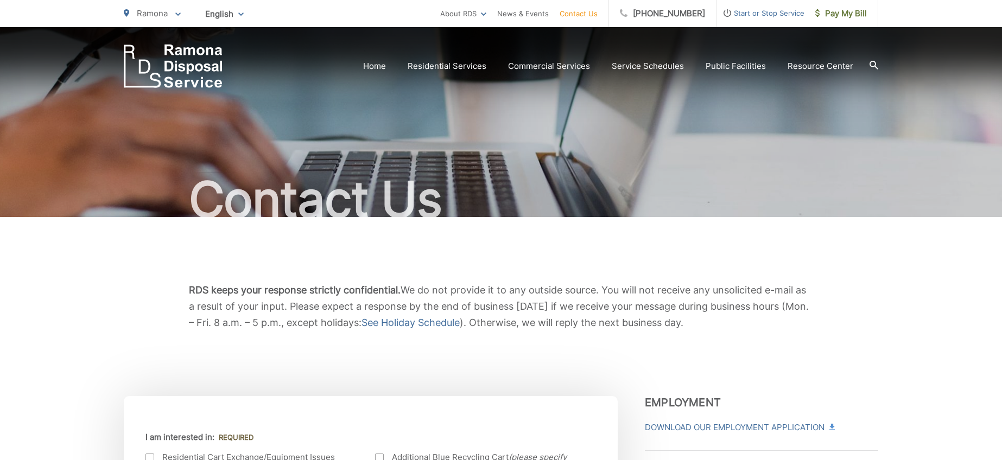 This screenshot has width=1002, height=460. Describe the element at coordinates (199, 437) in the screenshot. I see `label: I am interested in:` at that location.